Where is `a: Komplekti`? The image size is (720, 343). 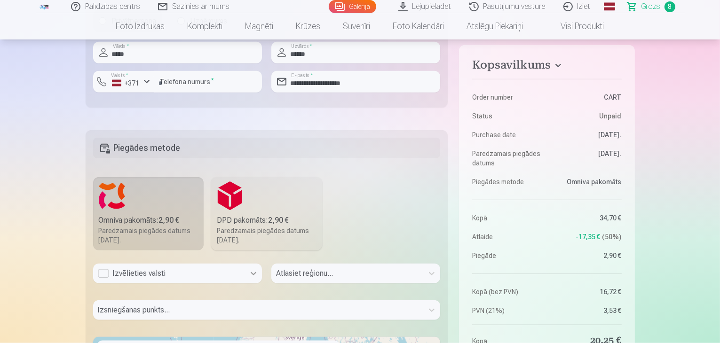 a: Komplekti is located at coordinates (205, 26).